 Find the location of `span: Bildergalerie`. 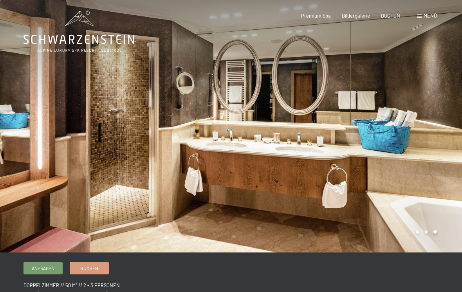

span: Bildergalerie is located at coordinates (356, 16).